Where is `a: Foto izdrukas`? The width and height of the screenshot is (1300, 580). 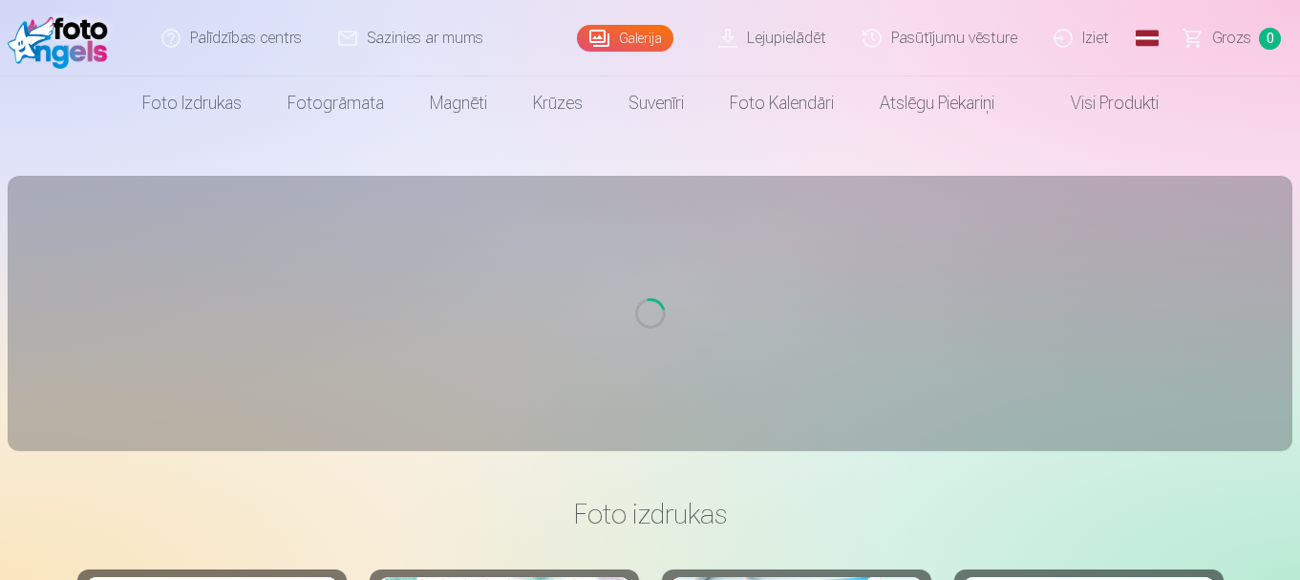
a: Foto izdrukas is located at coordinates (192, 103).